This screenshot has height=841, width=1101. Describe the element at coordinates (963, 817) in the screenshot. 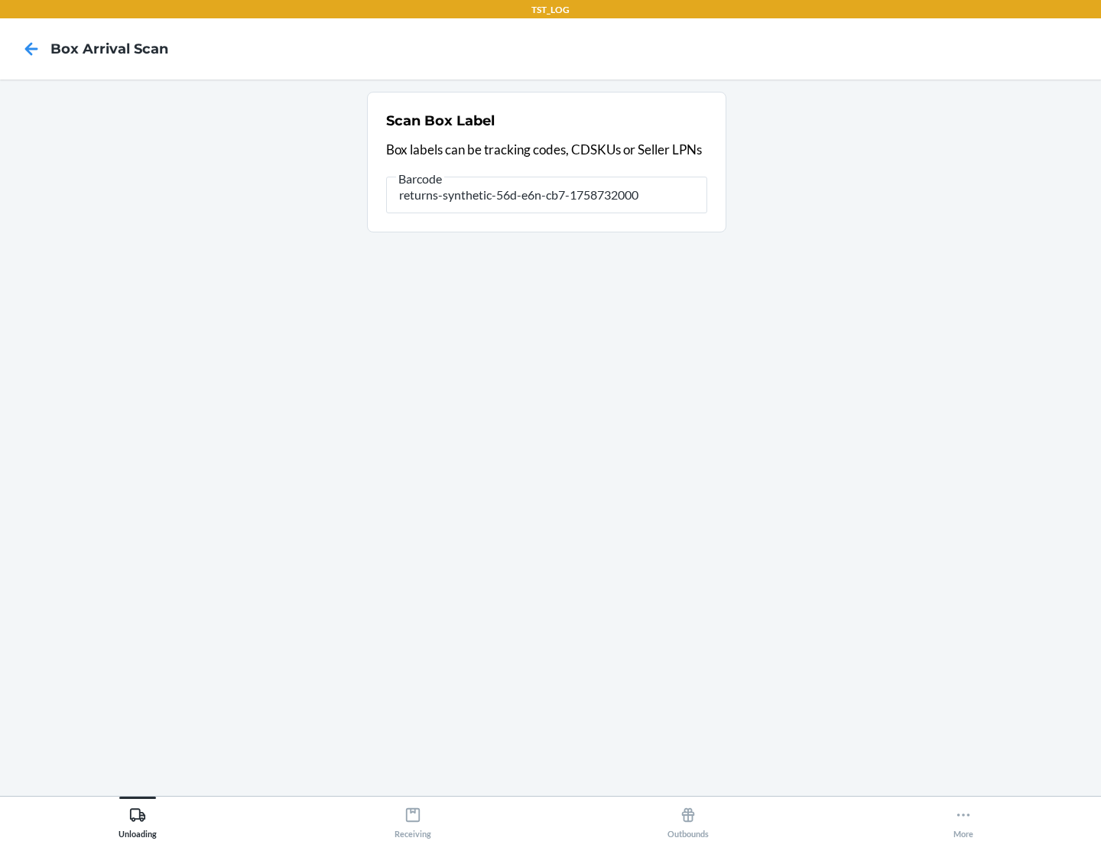

I see `button: More` at that location.